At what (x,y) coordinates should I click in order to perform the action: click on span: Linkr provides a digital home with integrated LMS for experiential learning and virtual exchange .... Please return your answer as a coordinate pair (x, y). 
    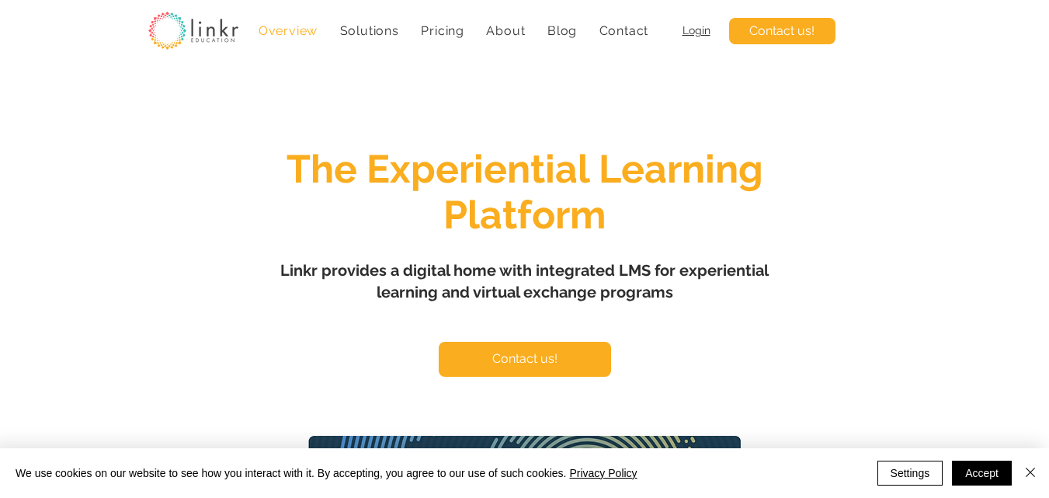
    Looking at the image, I should click on (524, 281).